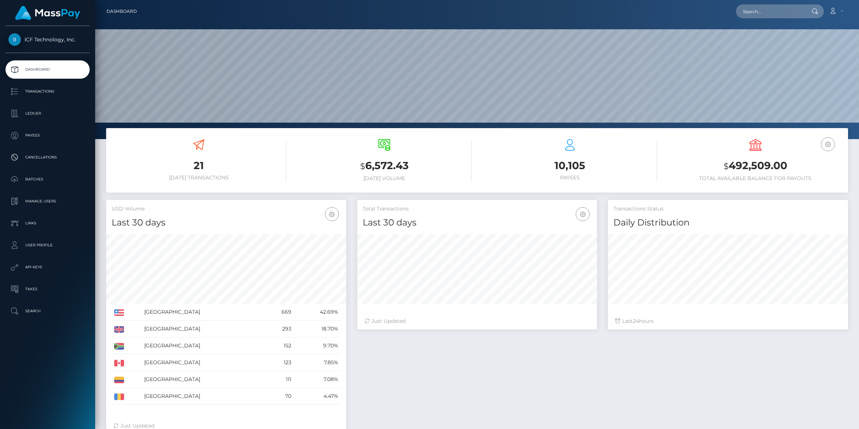 The width and height of the screenshot is (859, 429). What do you see at coordinates (48, 267) in the screenshot?
I see `p: API Keys` at bounding box center [48, 267].